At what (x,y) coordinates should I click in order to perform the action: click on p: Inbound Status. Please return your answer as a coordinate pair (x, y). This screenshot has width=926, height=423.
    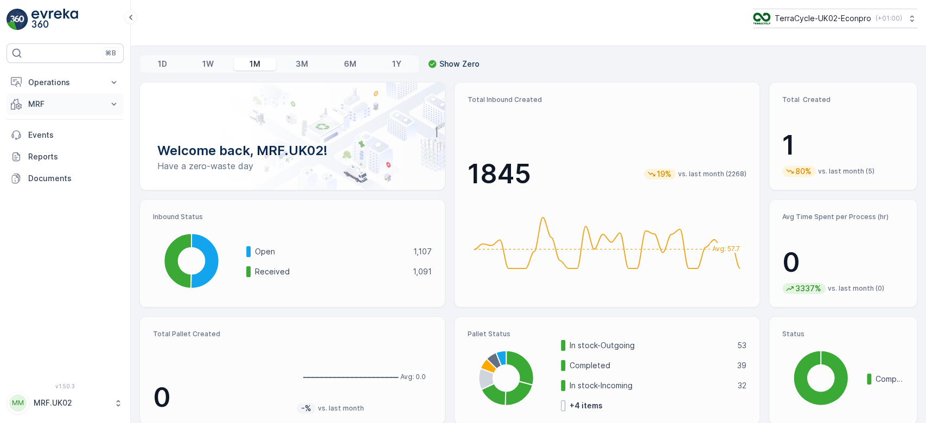
    Looking at the image, I should click on (292, 217).